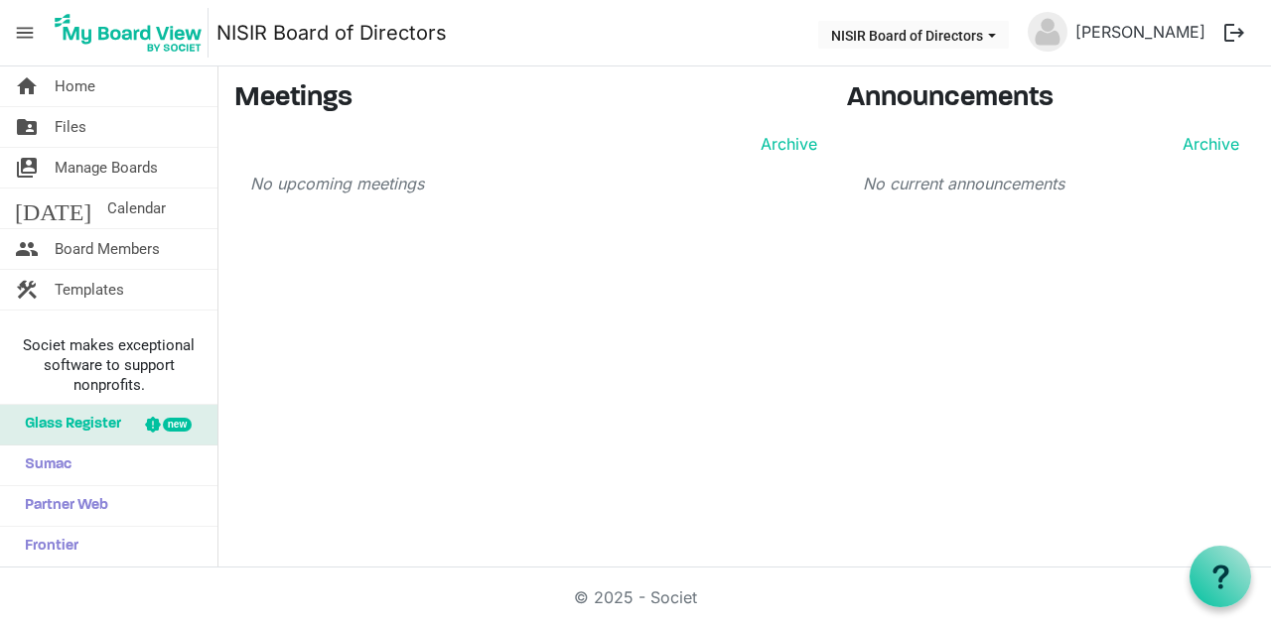  Describe the element at coordinates (27, 86) in the screenshot. I see `span: home` at that location.